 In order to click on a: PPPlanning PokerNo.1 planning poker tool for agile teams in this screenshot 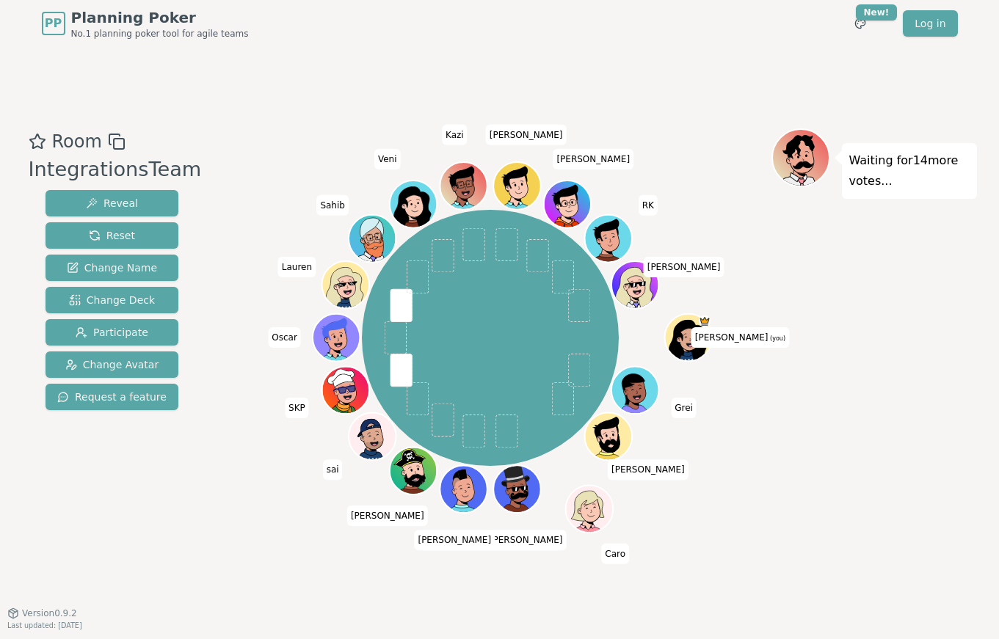, I will do `click(145, 23)`.